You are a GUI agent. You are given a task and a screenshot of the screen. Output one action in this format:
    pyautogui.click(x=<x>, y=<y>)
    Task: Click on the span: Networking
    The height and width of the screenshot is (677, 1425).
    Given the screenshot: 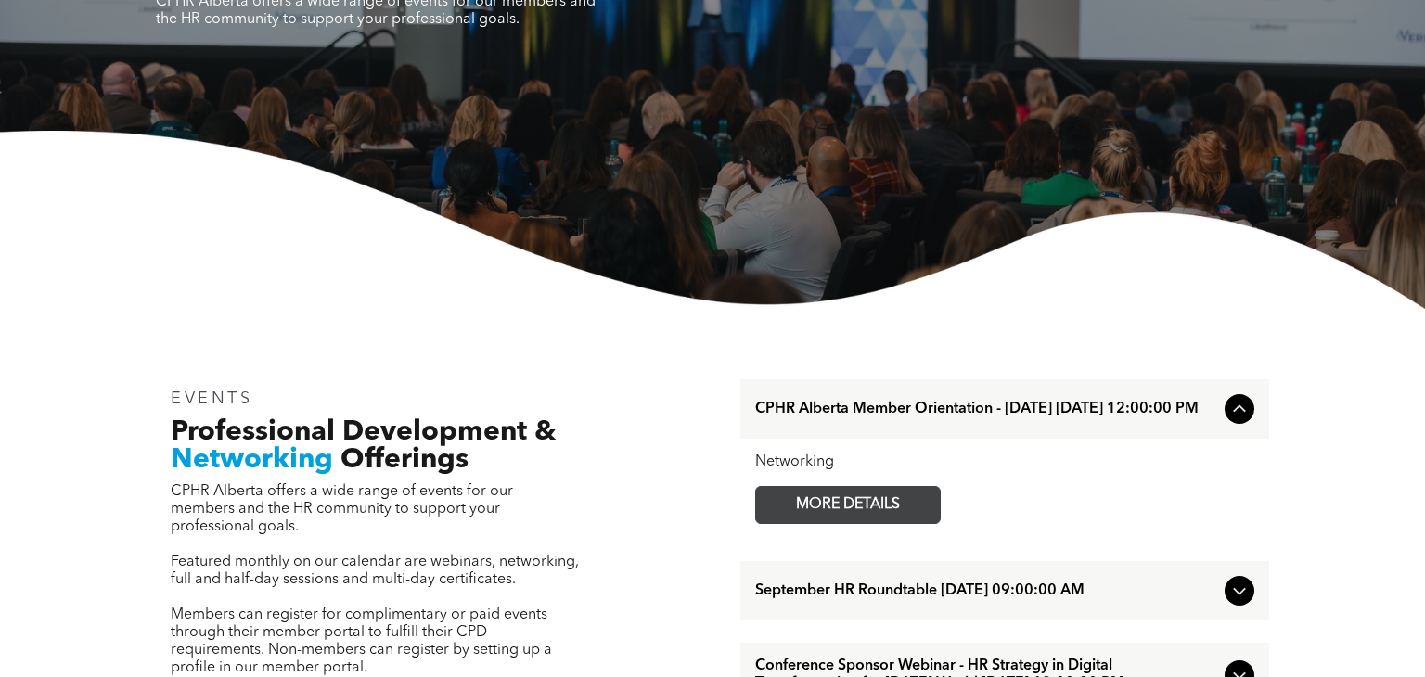 What is the action you would take?
    pyautogui.click(x=251, y=460)
    